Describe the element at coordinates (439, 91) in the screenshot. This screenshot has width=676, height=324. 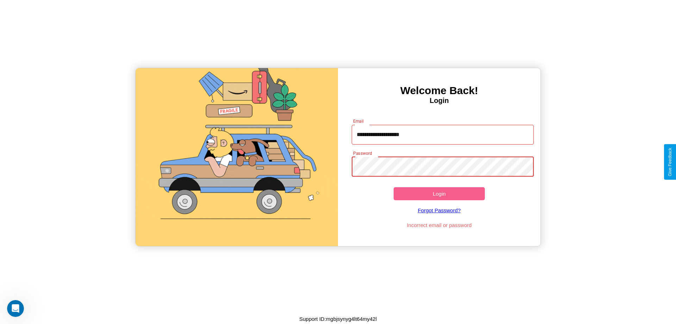
I see `h3: Welcome Back!` at that location.